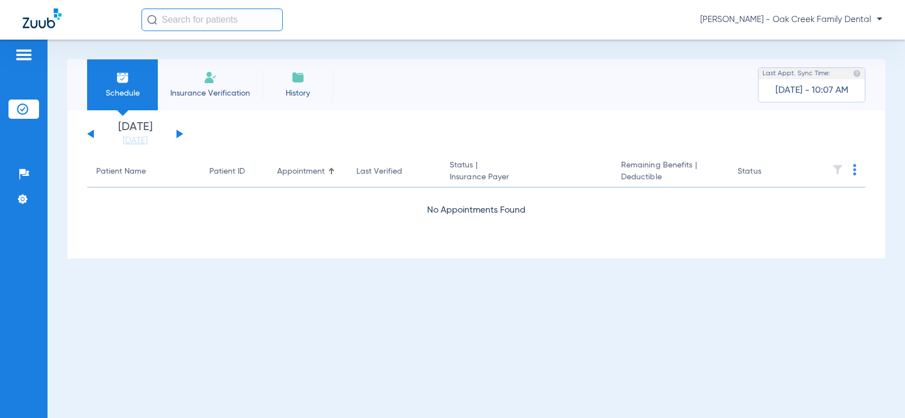  What do you see at coordinates (123, 78) in the screenshot?
I see `img: Schedule` at bounding box center [123, 78].